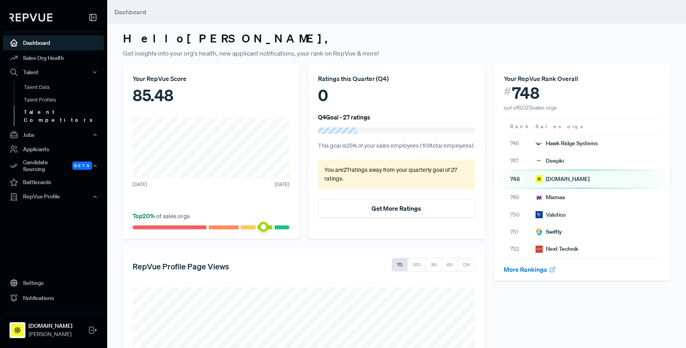 The image size is (686, 348). Describe the element at coordinates (549, 232) in the screenshot. I see `div: Swiftly` at that location.